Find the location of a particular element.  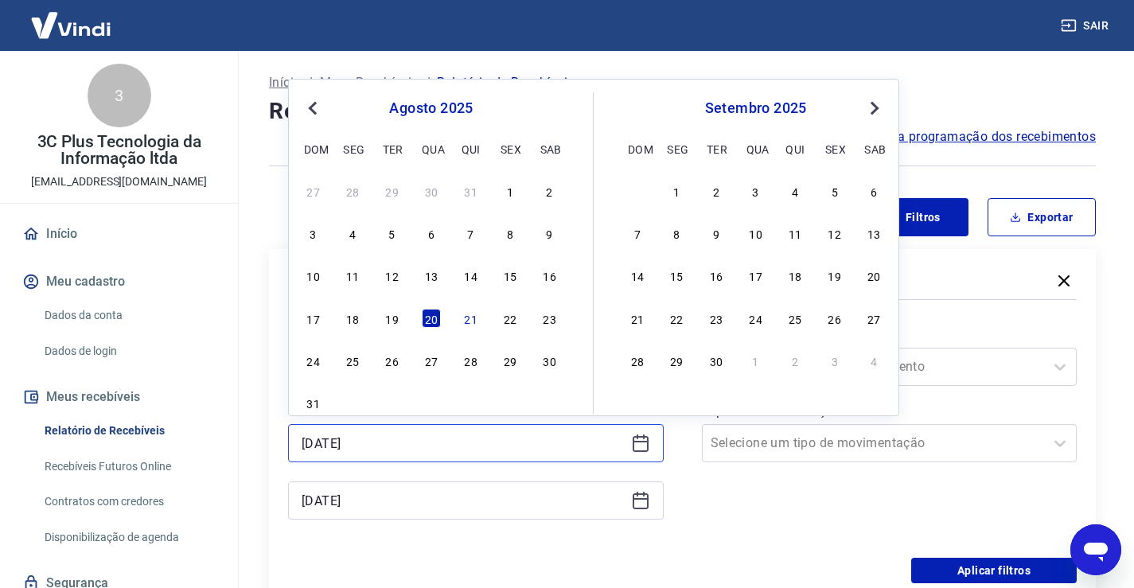

div: Choose segunda-feira, 8 de setembro de 2025 is located at coordinates (677, 233).